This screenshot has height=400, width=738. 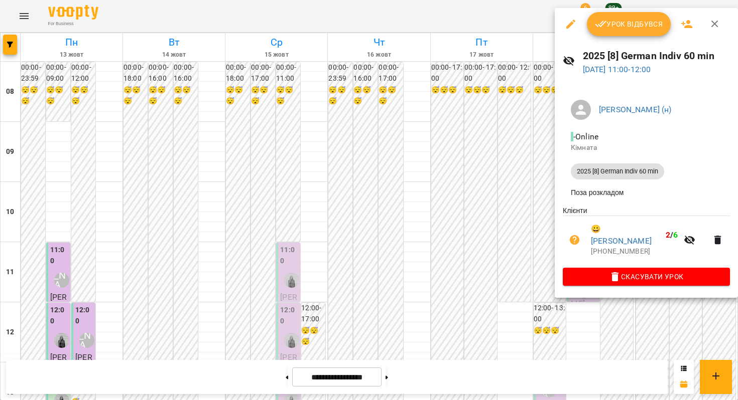 What do you see at coordinates (617, 172) in the screenshot?
I see `span: 2025 [8] German Indiv 60 min` at bounding box center [617, 172].